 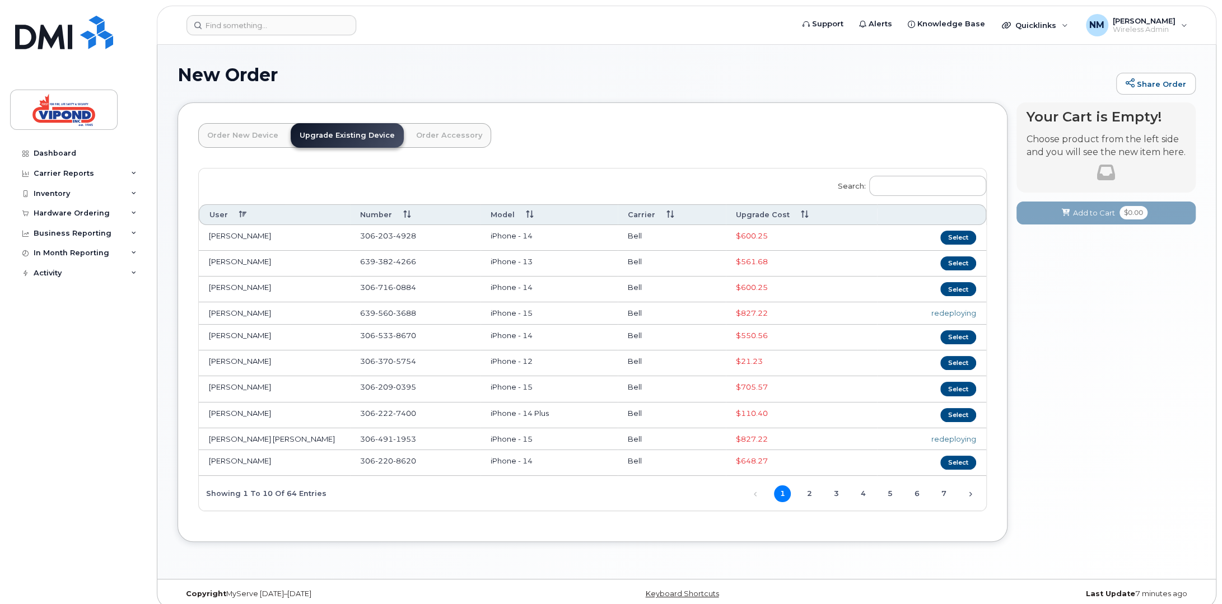 What do you see at coordinates (243, 136) in the screenshot?
I see `a: Order New Device` at bounding box center [243, 136].